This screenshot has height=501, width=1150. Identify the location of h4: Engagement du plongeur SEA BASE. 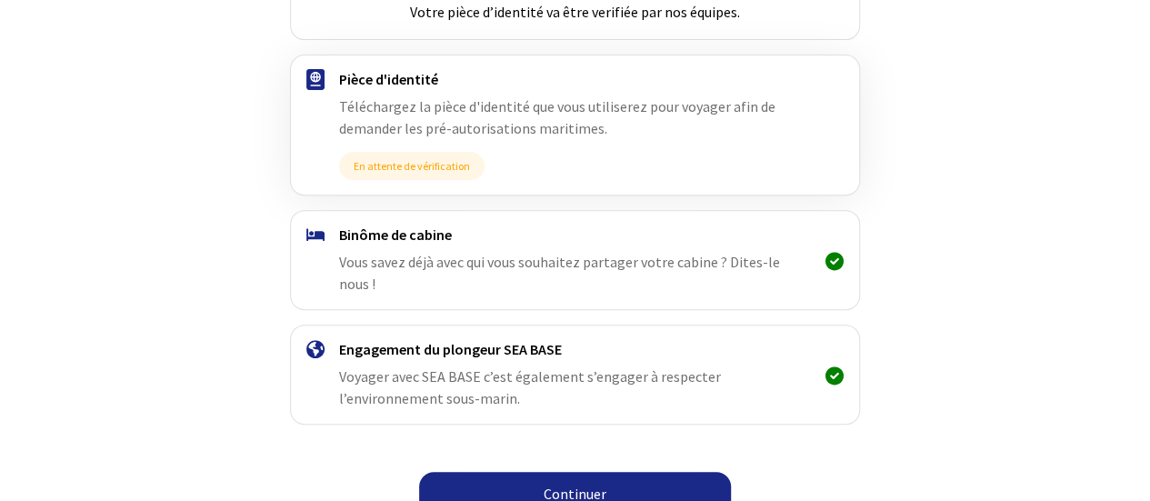
(575, 349).